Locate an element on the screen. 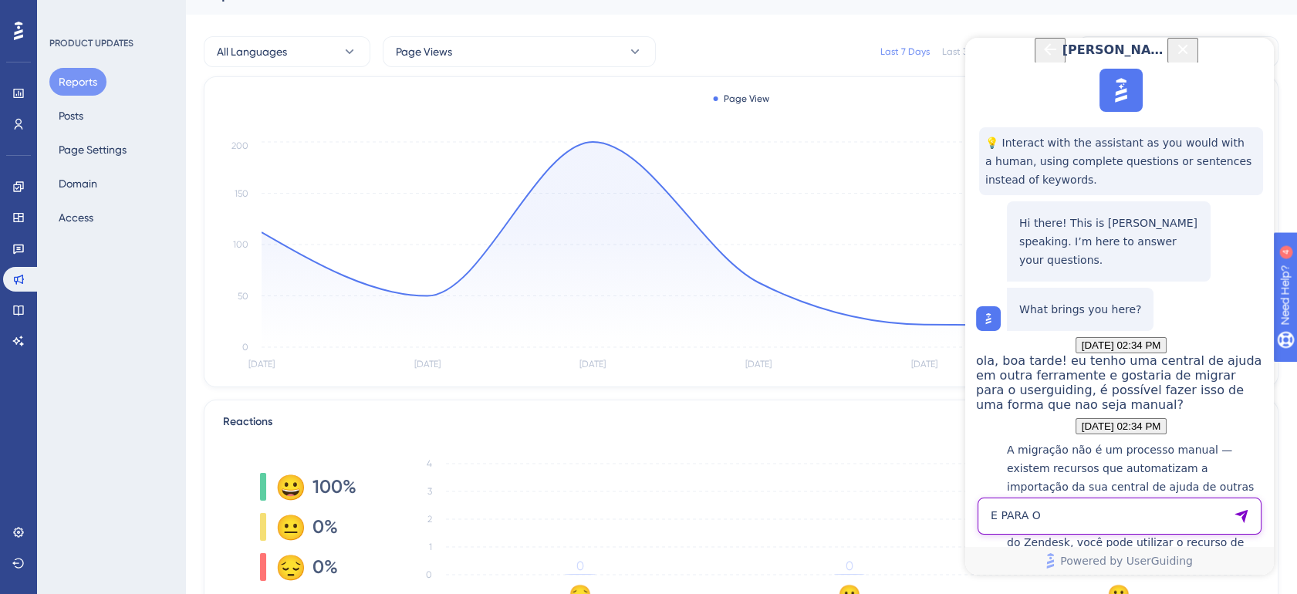  div: Last 7 Days is located at coordinates (905, 52).